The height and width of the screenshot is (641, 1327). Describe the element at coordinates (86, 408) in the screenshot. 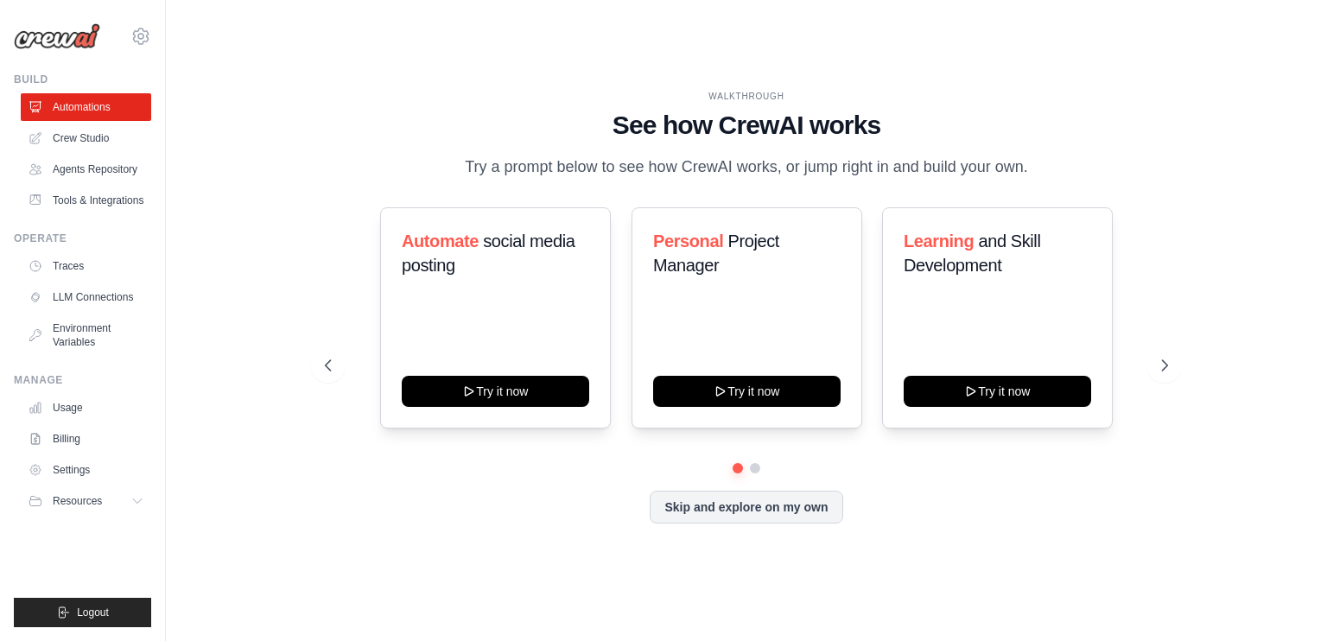

I see `a: Usage` at that location.